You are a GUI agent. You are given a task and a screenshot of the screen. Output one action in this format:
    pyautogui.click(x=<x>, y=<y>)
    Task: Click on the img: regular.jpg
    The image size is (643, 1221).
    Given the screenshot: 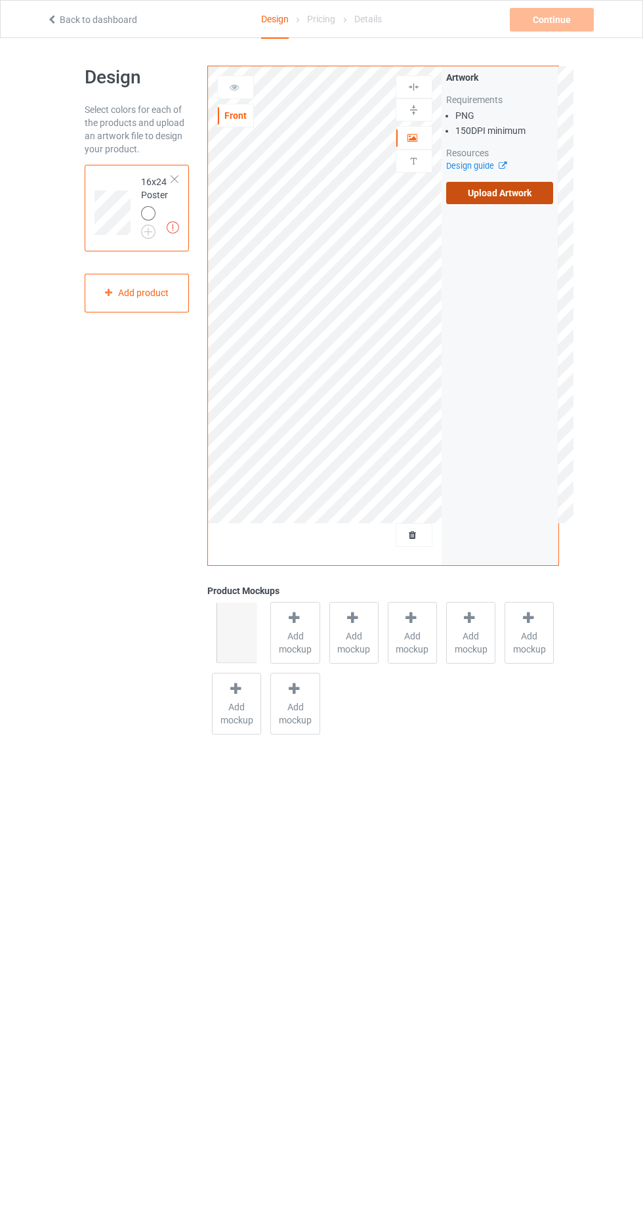 What is the action you would take?
    pyautogui.click(x=236, y=633)
    